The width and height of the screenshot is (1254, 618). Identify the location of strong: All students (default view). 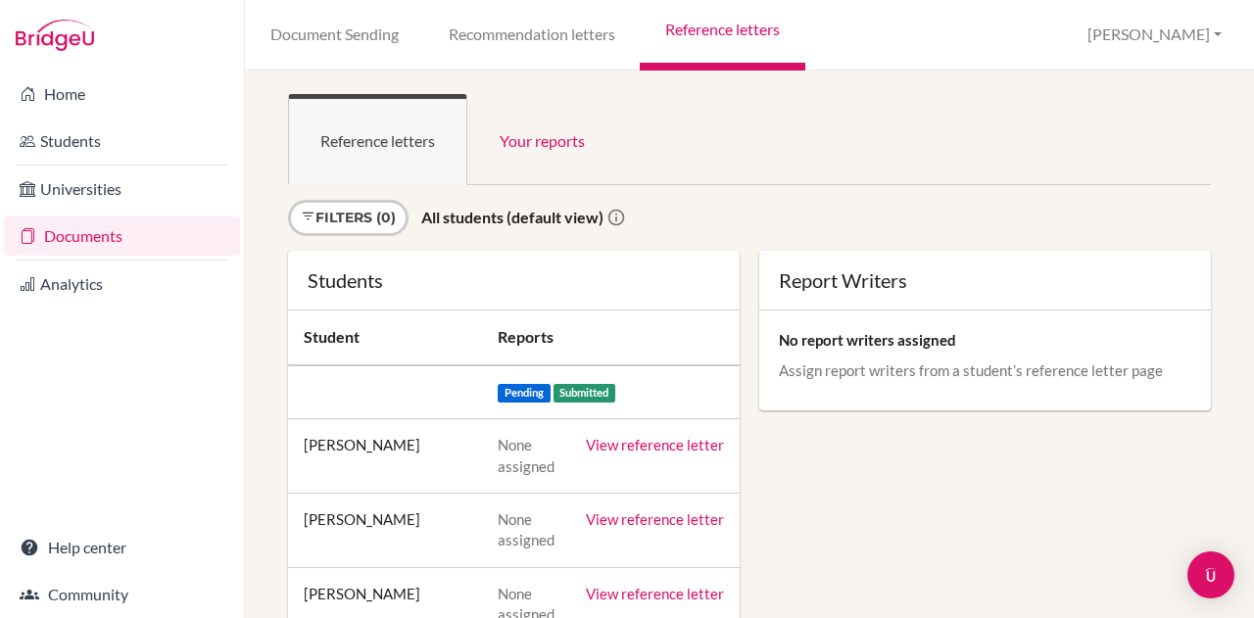
(513, 217).